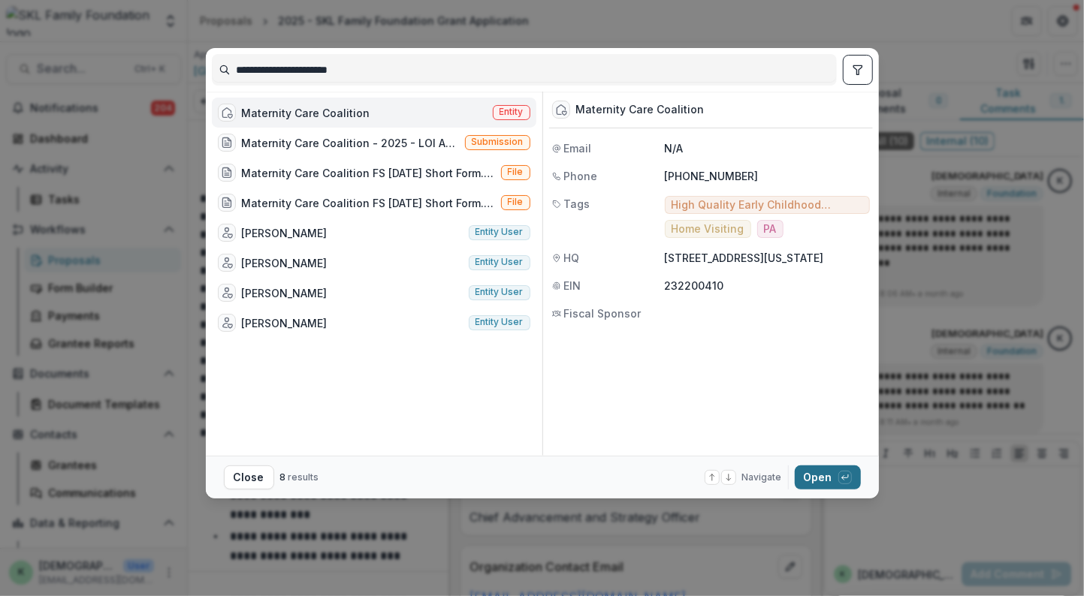 This screenshot has height=596, width=1084. I want to click on button: Open, so click(828, 478).